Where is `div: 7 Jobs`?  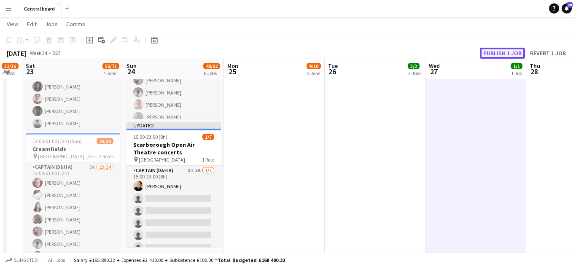
div: 7 Jobs is located at coordinates (111, 73).